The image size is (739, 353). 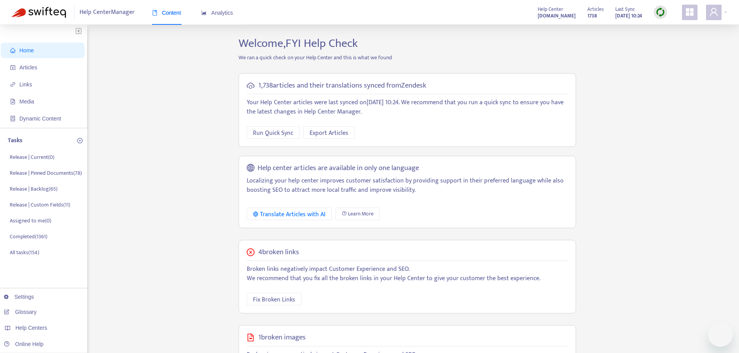 What do you see at coordinates (107, 12) in the screenshot?
I see `span: Help Center Manager` at bounding box center [107, 12].